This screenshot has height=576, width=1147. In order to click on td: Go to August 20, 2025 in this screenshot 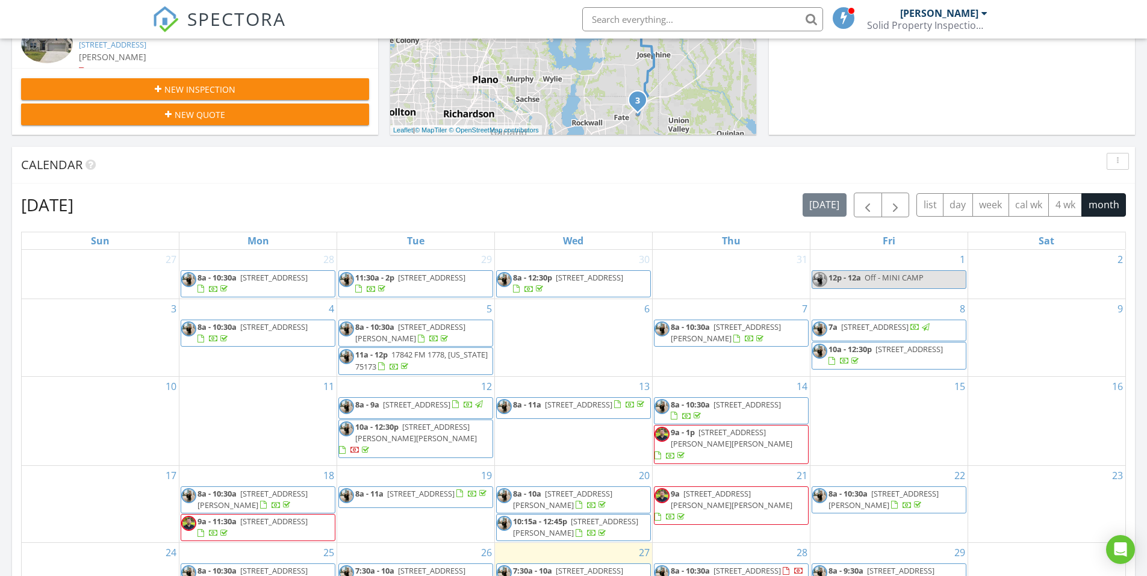, I will do `click(574, 504)`.